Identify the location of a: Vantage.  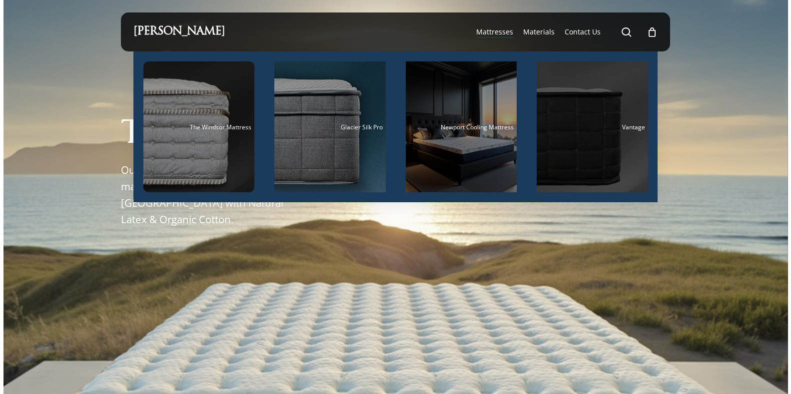
(592, 127).